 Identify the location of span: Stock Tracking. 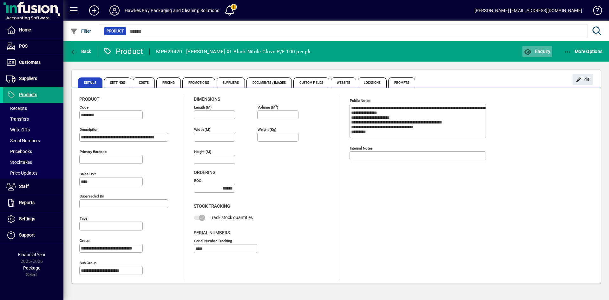
(212, 206).